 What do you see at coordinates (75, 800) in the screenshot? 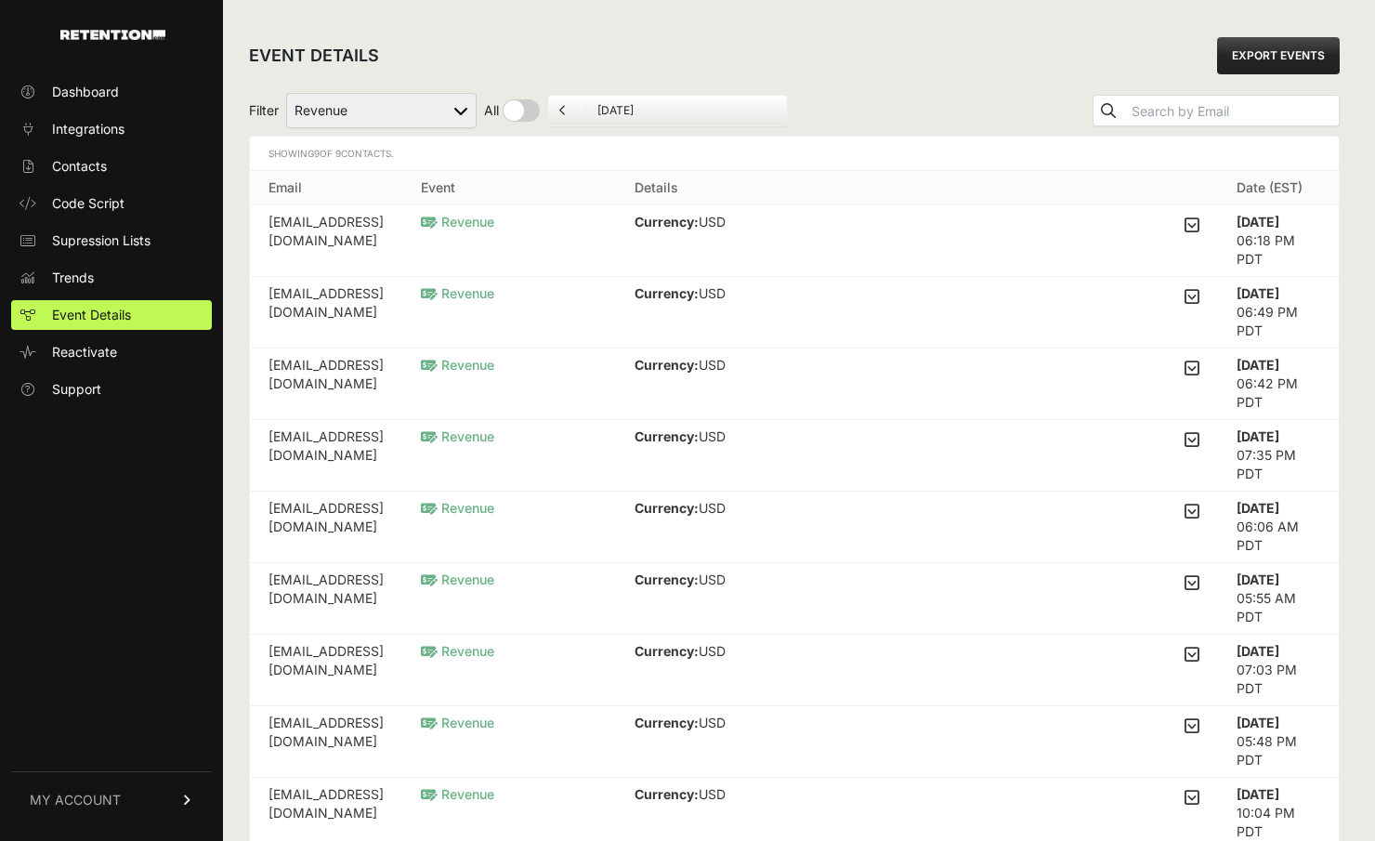
I see `span: MY ACCOUNT` at bounding box center [75, 800].